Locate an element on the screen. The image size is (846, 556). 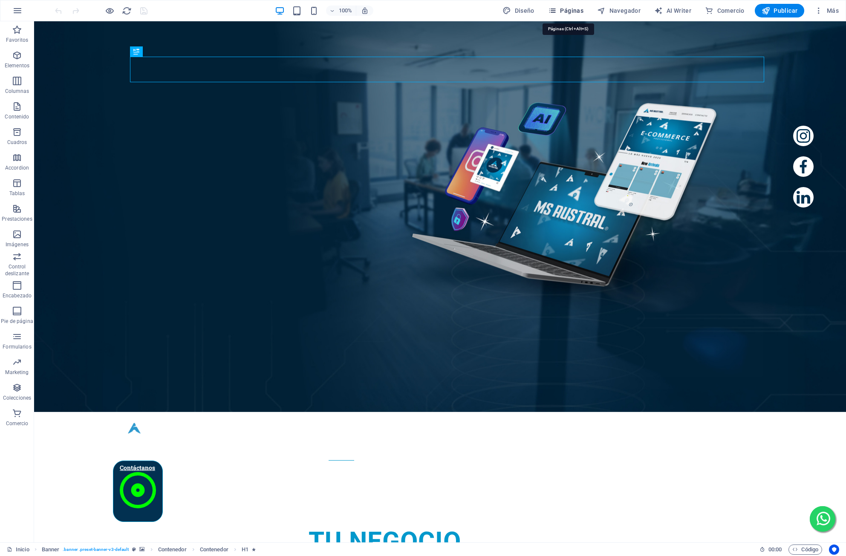
p: Imágenes is located at coordinates (17, 245).